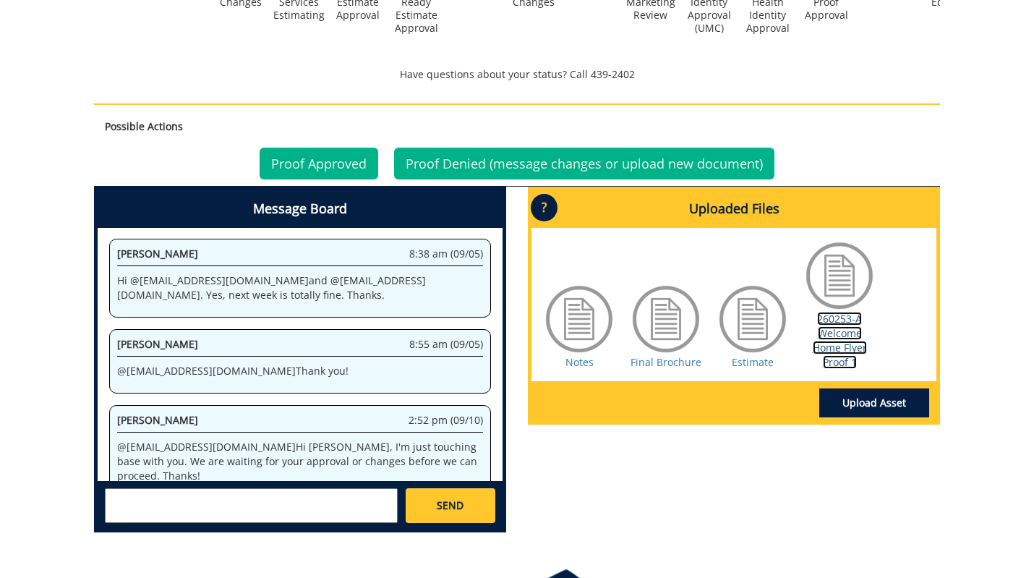 The image size is (1034, 578). What do you see at coordinates (450, 506) in the screenshot?
I see `span: SEND` at bounding box center [450, 506].